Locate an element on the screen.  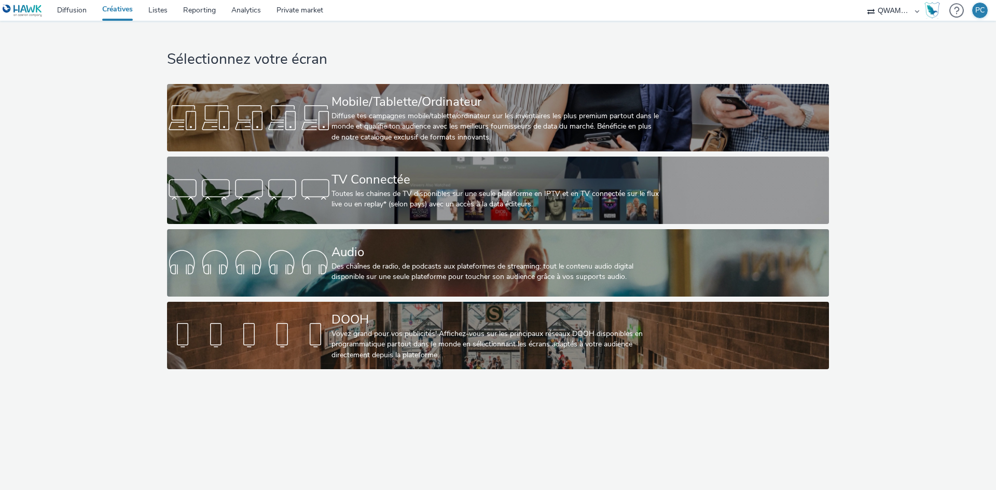
div: Audio is located at coordinates (496, 252).